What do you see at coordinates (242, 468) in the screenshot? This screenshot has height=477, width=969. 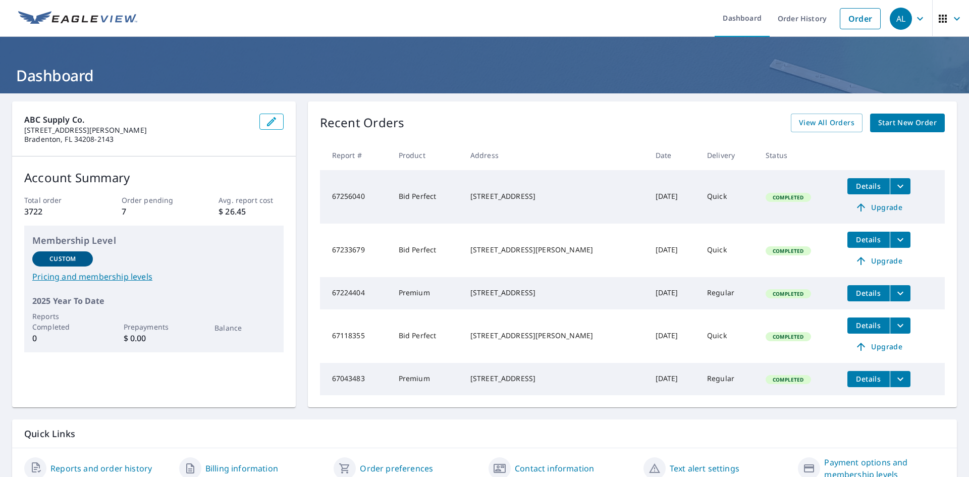 I see `a: Billing information` at bounding box center [242, 468].